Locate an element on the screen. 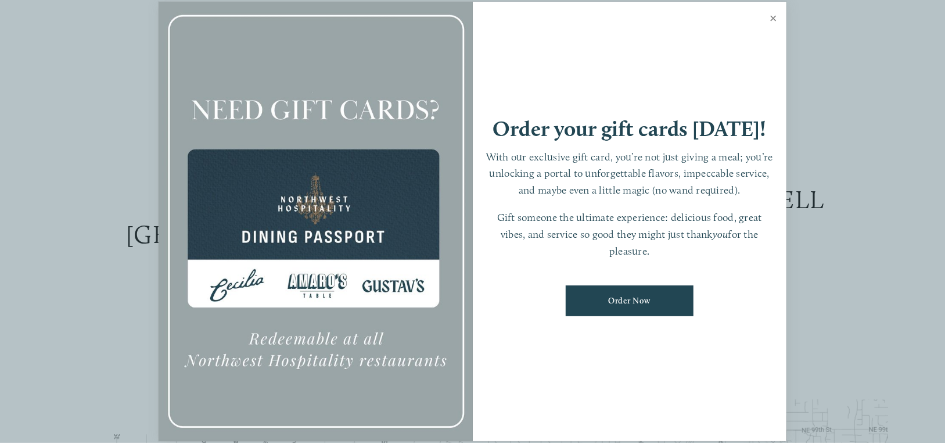 Image resolution: width=945 pixels, height=443 pixels. em: you is located at coordinates (720, 234).